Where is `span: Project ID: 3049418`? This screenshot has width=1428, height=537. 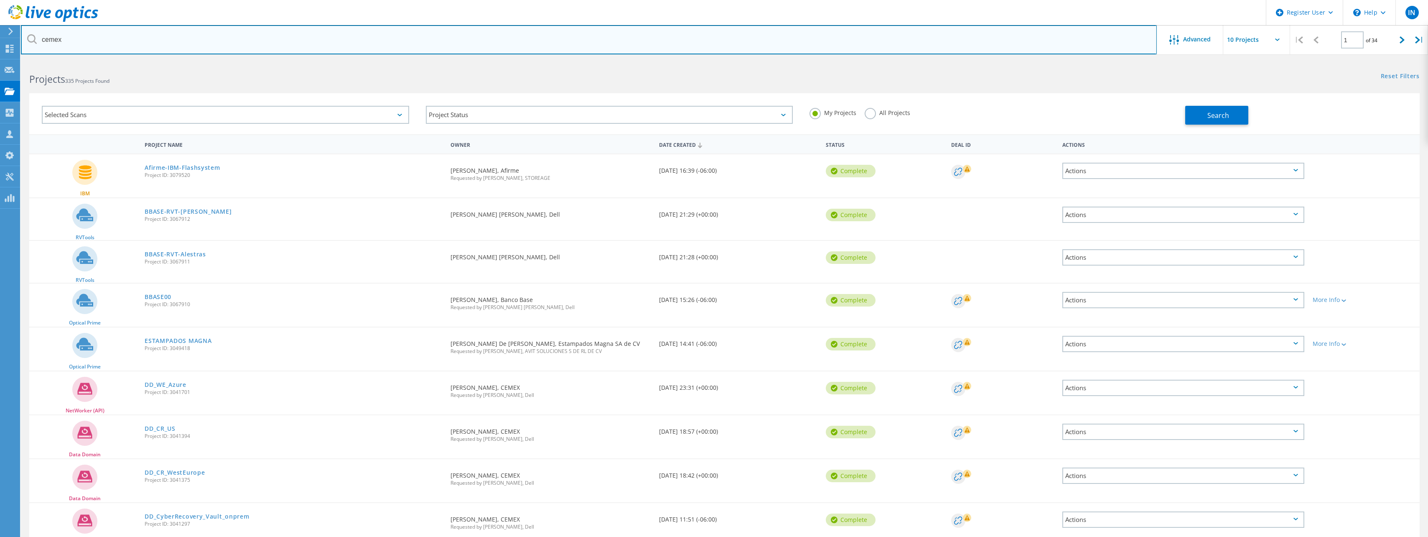
span: Project ID: 3049418 is located at coordinates (293, 348).